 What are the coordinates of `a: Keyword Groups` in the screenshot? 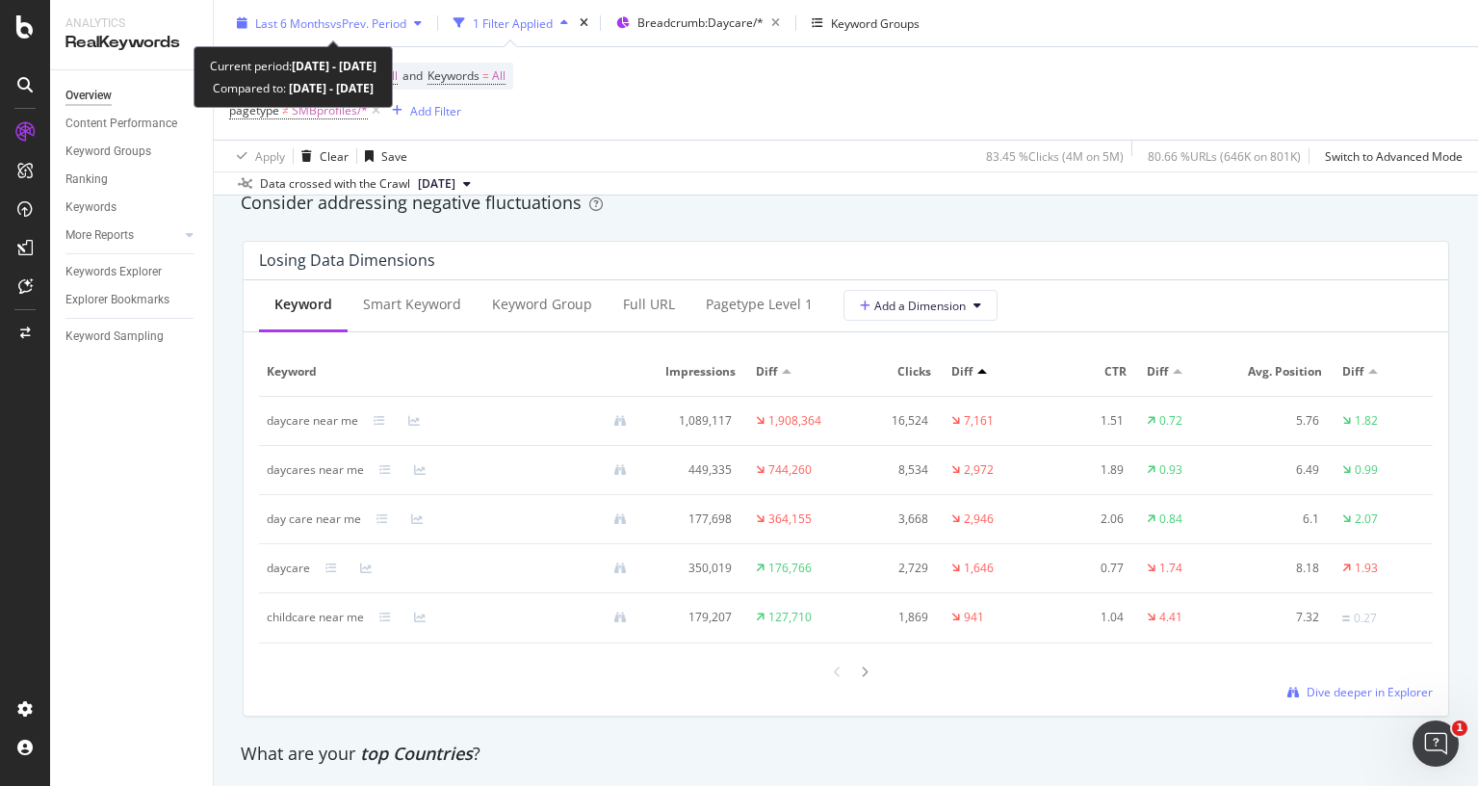 It's located at (132, 151).